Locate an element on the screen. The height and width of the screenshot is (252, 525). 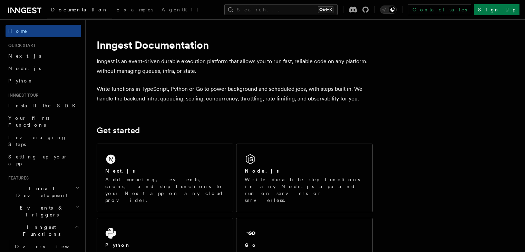
button: Toggle dark mode is located at coordinates (388, 10).